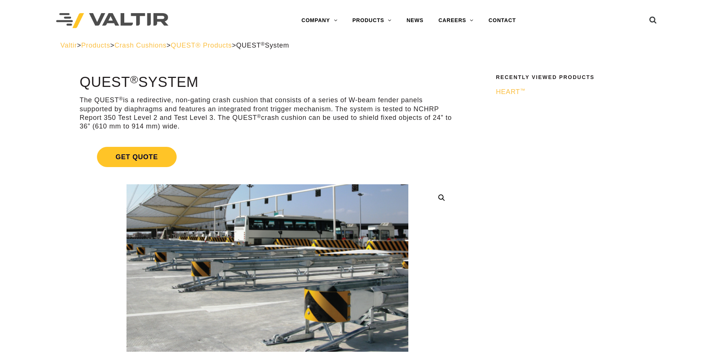 This screenshot has width=713, height=354. I want to click on span: HEART, so click(510, 92).